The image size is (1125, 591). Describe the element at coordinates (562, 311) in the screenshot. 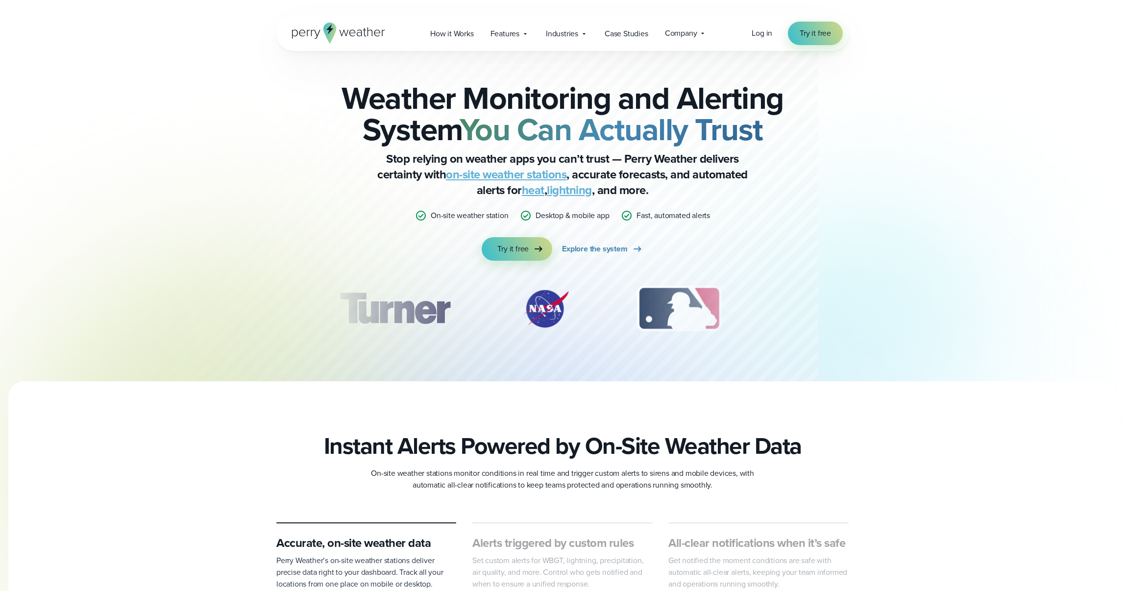

I see `div: slideshow` at that location.